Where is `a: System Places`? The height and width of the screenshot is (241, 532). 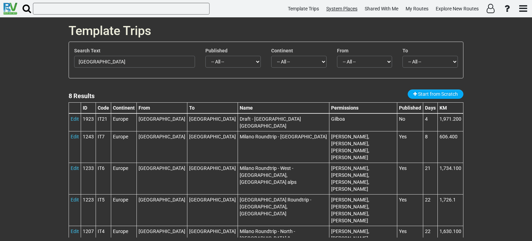
a: System Places is located at coordinates (342, 9).